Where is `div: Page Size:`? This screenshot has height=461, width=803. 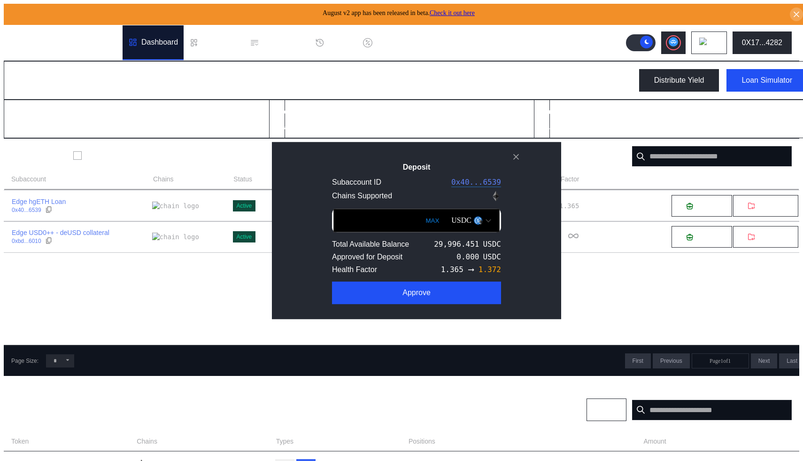
div: Page Size: is located at coordinates (25, 361).